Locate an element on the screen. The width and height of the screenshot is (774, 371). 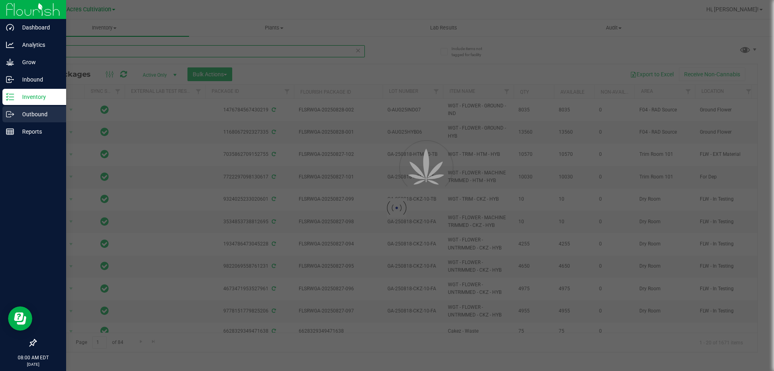
inline-svg: Inventory is located at coordinates (10, 97).